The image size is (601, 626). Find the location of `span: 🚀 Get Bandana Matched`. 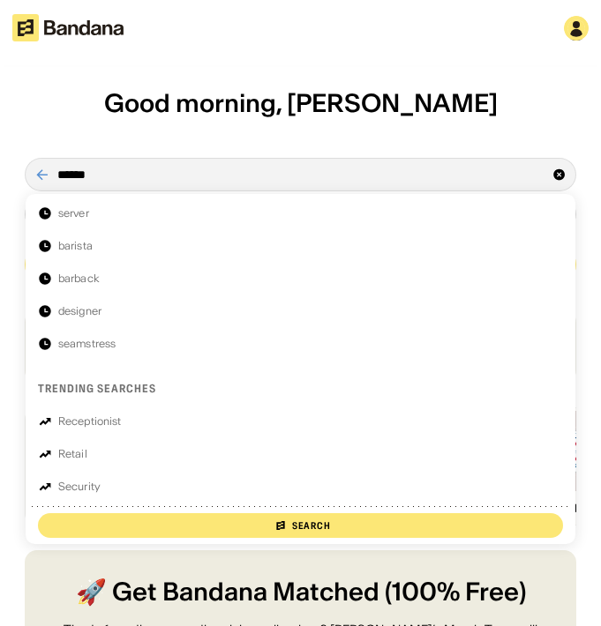

span: 🚀 Get Bandana Matched is located at coordinates (228, 592).